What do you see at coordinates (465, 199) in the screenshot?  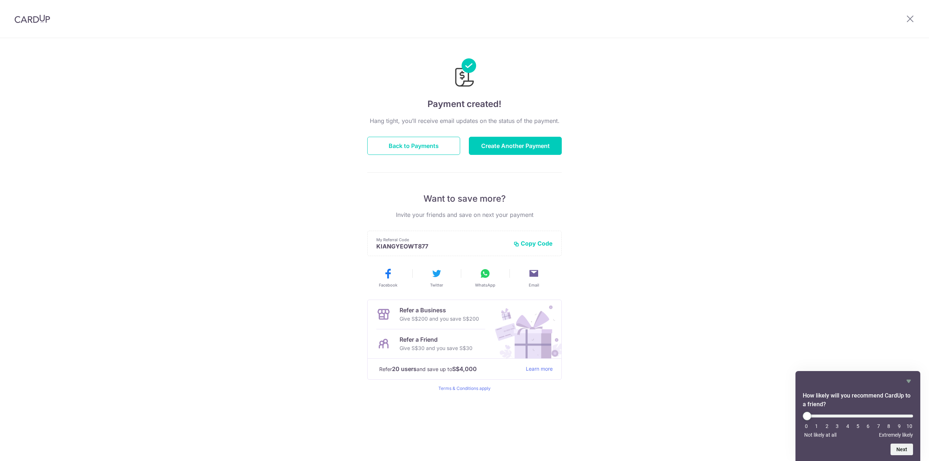 I see `p: Want to save more?` at bounding box center [465, 199].